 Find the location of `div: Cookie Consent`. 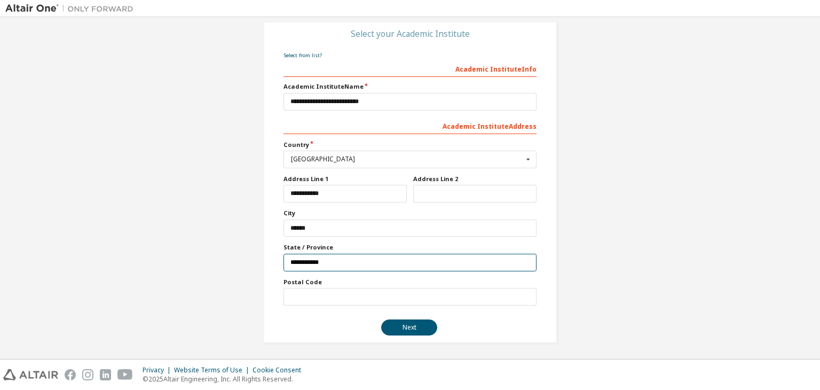

div: Cookie Consent is located at coordinates (280, 370).